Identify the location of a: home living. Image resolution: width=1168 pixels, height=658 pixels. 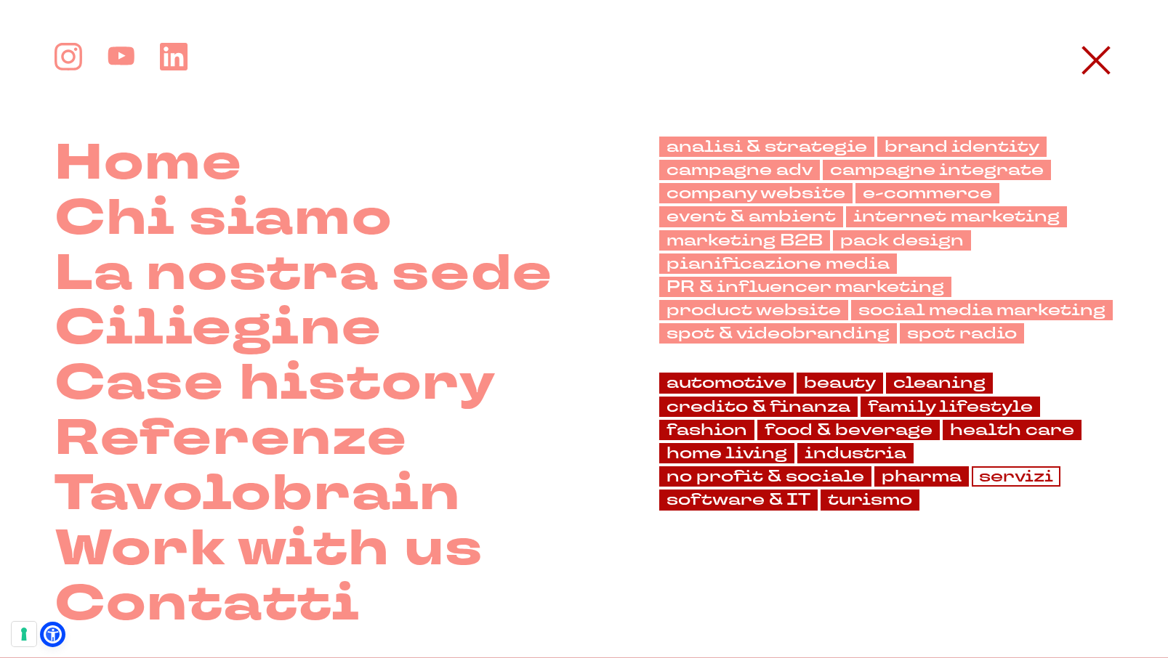
(727, 453).